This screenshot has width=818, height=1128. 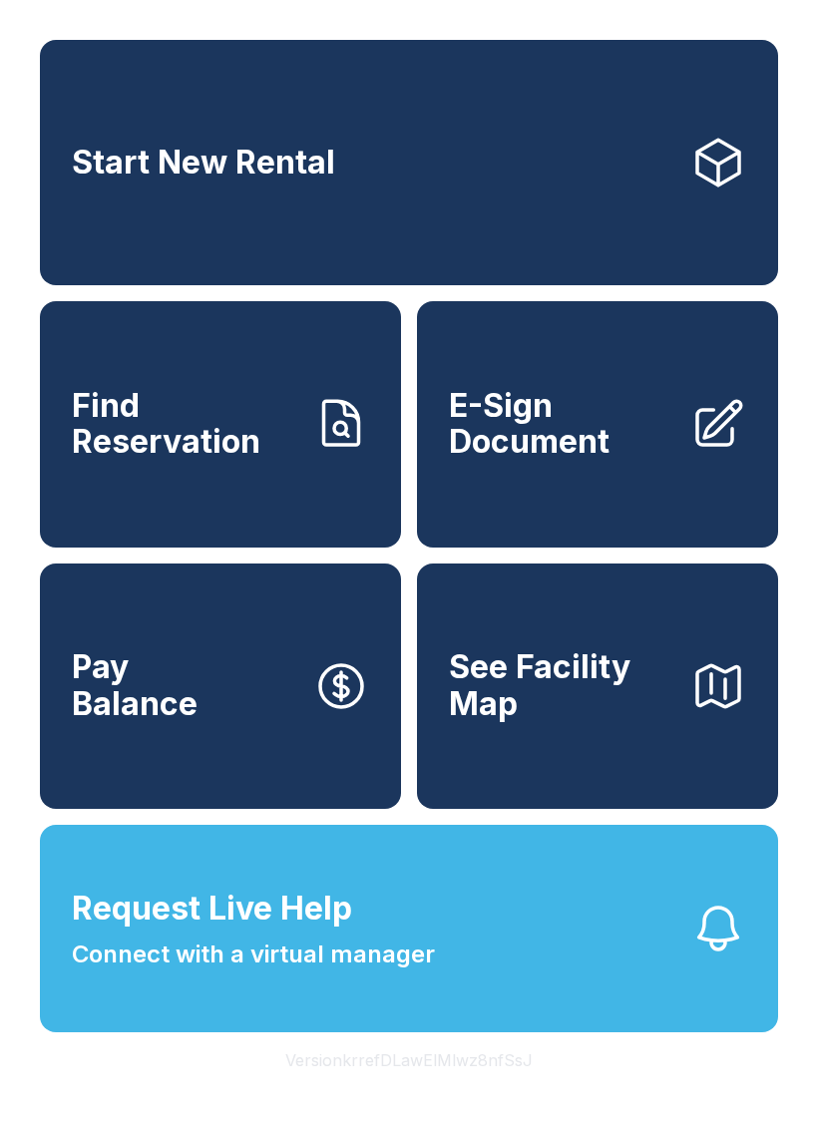 I want to click on span: Request Live Help, so click(x=211, y=909).